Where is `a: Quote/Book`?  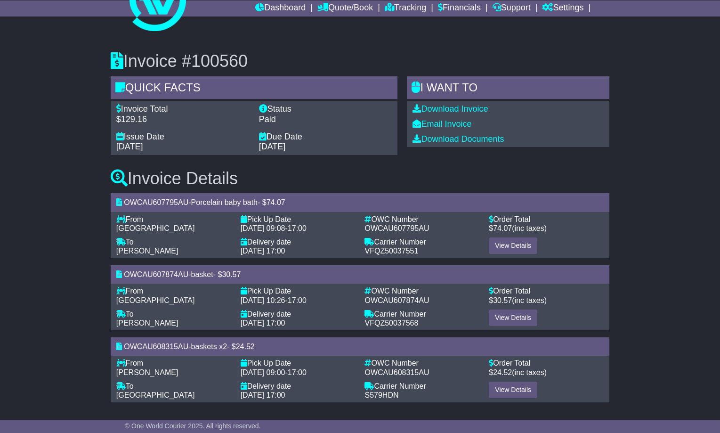
a: Quote/Book is located at coordinates (345, 8).